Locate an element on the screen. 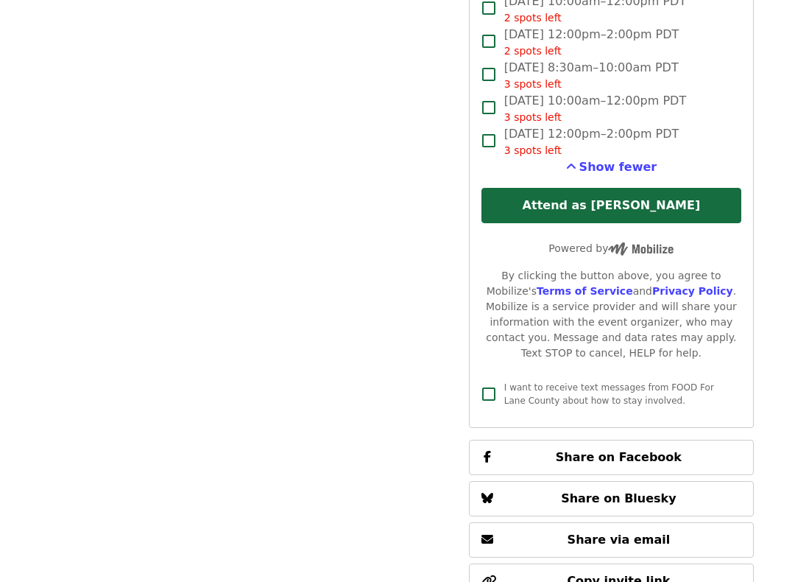  span: I want to receive text messages from FOOD For Lane County about how to stay involved. is located at coordinates (609, 394).